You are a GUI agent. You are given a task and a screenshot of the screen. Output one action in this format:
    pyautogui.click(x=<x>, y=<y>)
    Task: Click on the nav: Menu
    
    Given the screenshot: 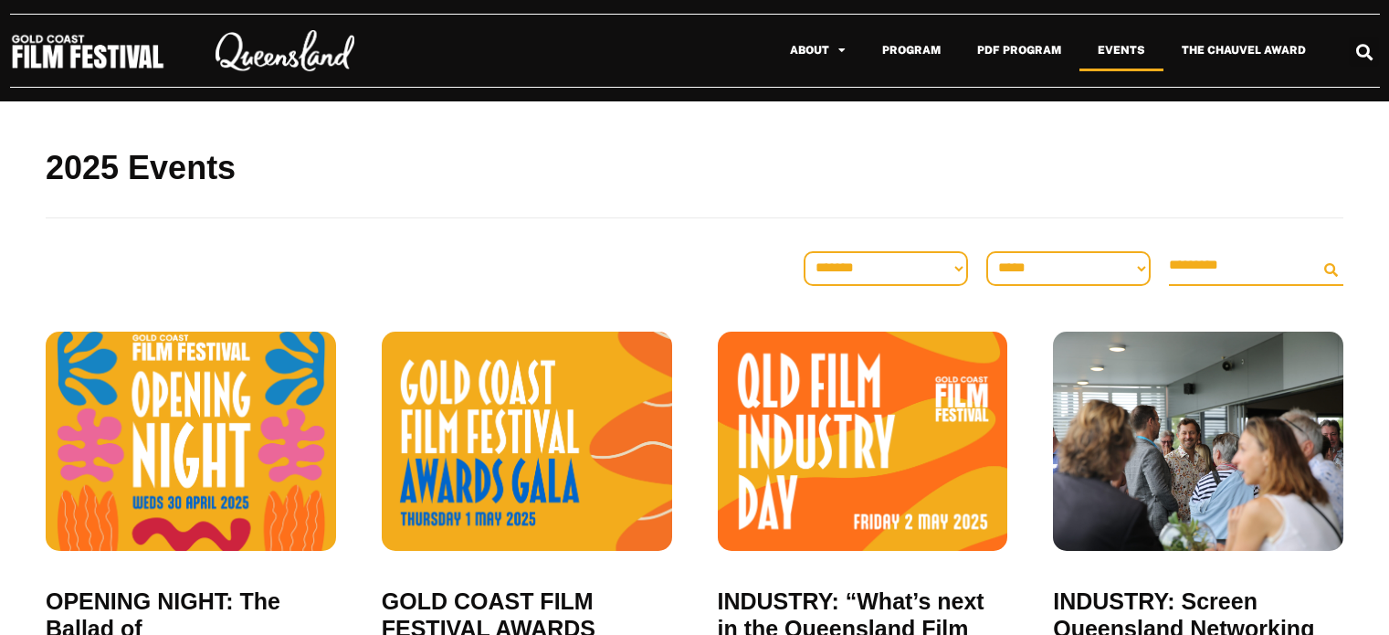 What is the action you would take?
    pyautogui.click(x=860, y=50)
    